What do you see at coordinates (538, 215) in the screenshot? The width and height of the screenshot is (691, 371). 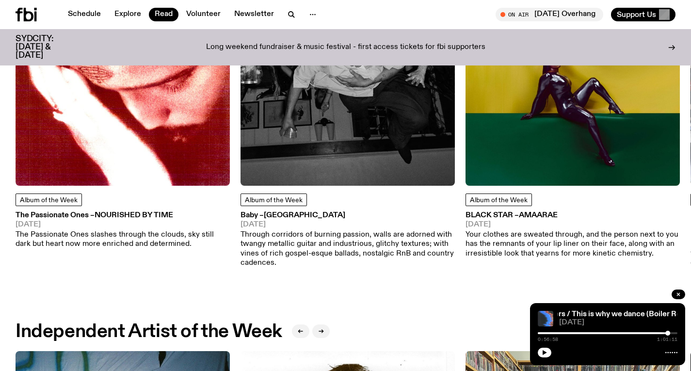 I see `span: Amaarae` at bounding box center [538, 215].